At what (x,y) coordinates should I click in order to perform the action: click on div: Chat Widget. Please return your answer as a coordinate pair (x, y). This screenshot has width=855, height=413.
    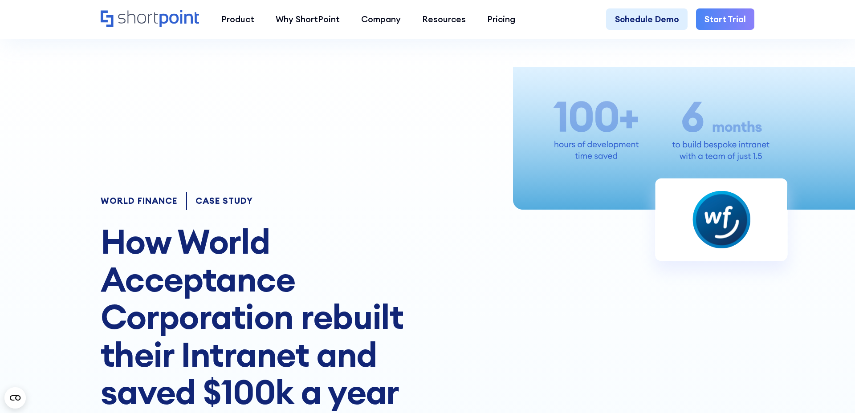
    Looking at the image, I should click on (833, 392).